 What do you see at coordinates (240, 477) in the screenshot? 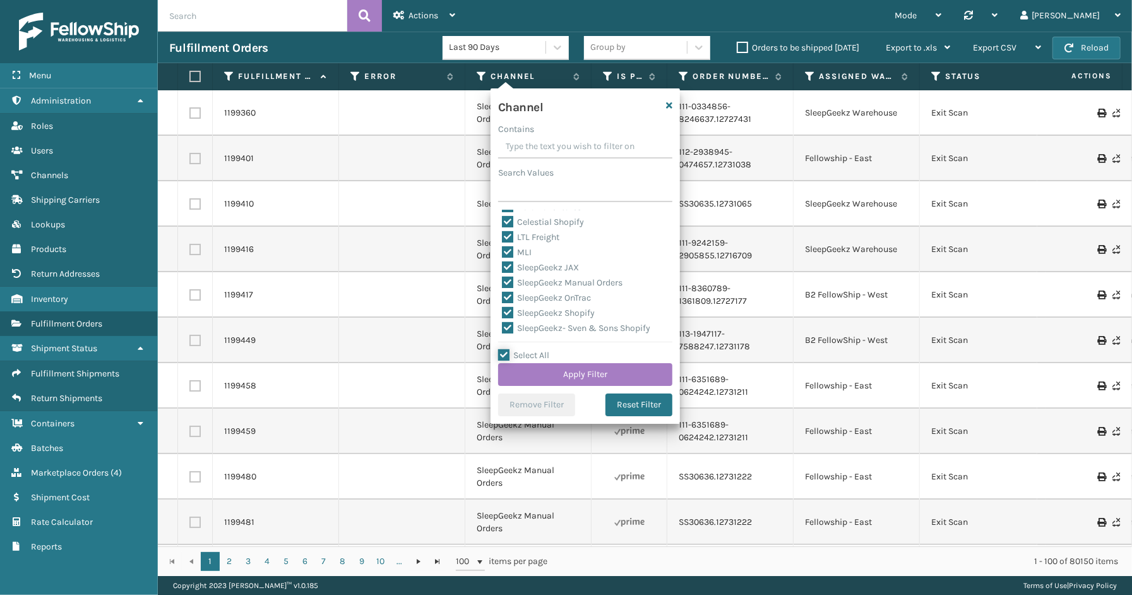
I see `a: 1199480` at bounding box center [240, 477].